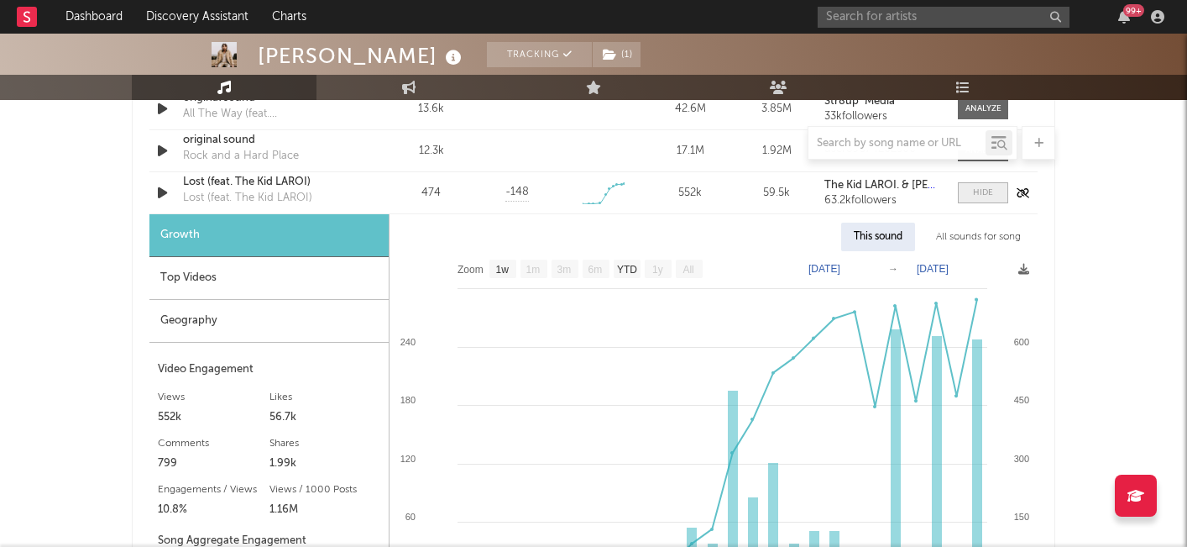  Describe the element at coordinates (431, 109) in the screenshot. I see `div: 13.6k` at that location.